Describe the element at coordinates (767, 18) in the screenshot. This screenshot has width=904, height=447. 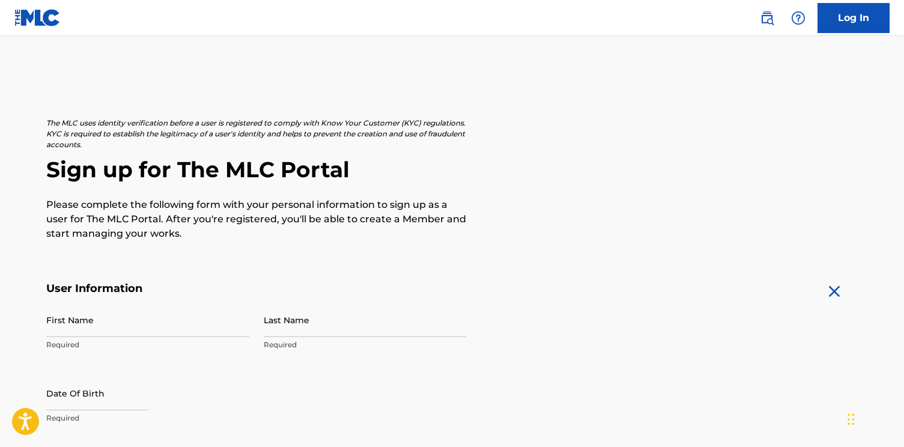
I see `img: search` at that location.